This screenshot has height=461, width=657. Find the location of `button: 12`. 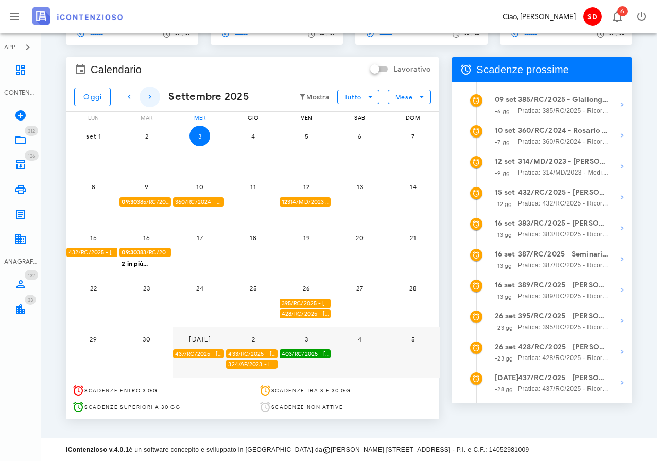

button: 12 is located at coordinates (306, 187).